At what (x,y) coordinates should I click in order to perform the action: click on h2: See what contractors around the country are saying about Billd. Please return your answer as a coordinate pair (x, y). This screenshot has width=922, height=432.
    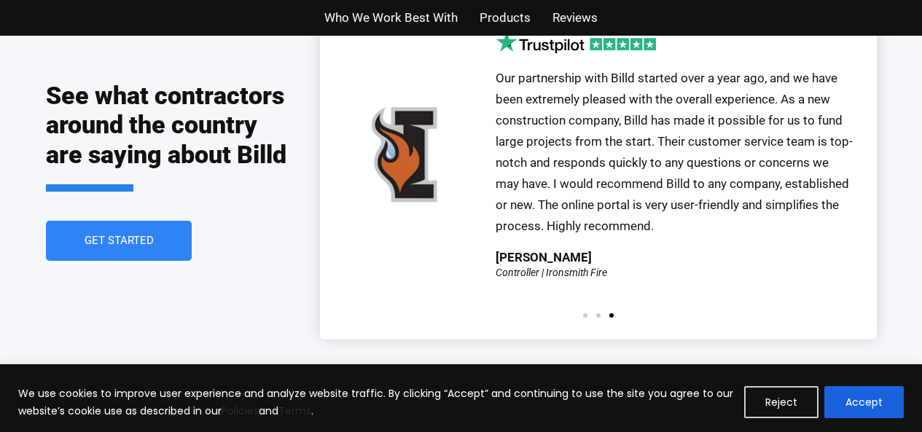
    Looking at the image, I should click on (168, 136).